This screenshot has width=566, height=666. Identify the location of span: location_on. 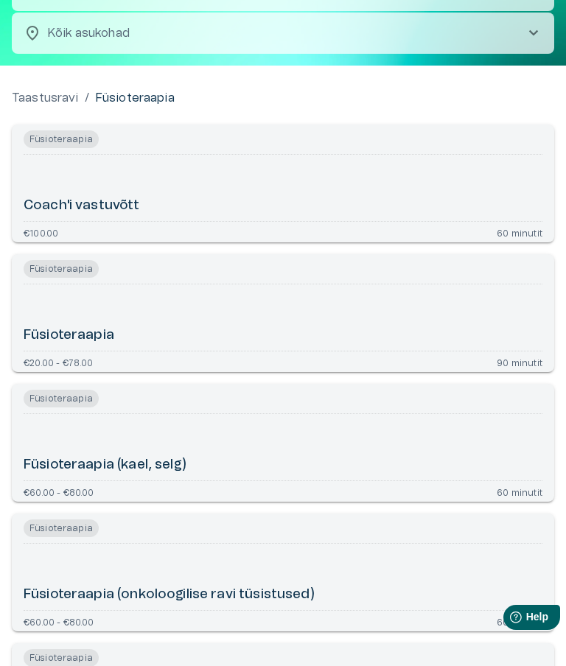
(32, 33).